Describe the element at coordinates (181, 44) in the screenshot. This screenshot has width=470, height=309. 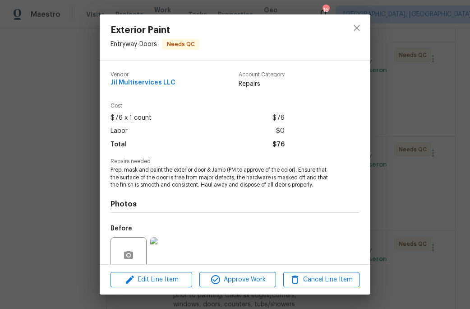
I see `span: Needs QC` at that location.